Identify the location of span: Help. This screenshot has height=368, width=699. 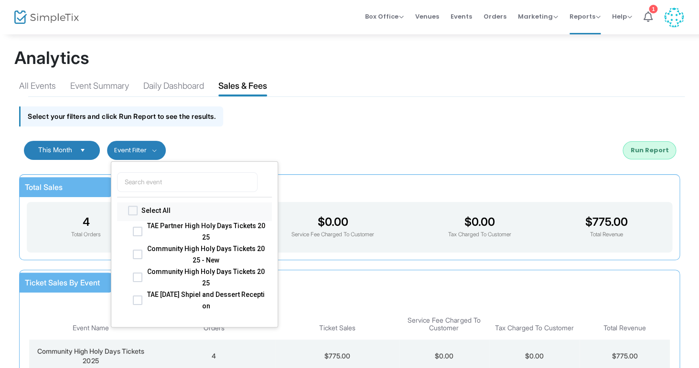
(622, 16).